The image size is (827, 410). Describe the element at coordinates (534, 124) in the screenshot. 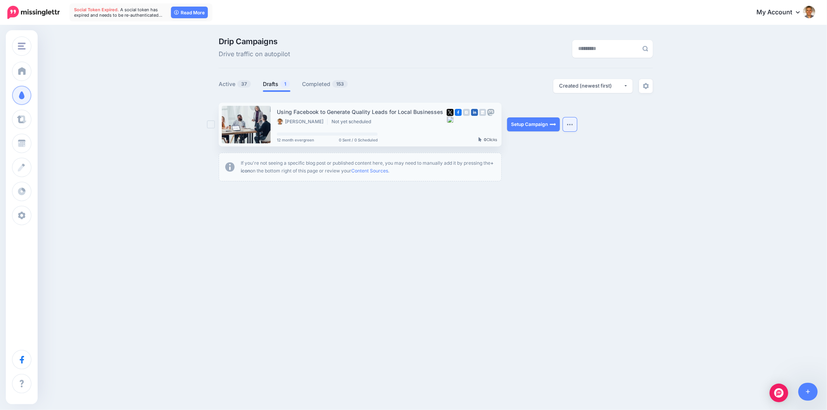

I see `a: Setup Campaign` at that location.